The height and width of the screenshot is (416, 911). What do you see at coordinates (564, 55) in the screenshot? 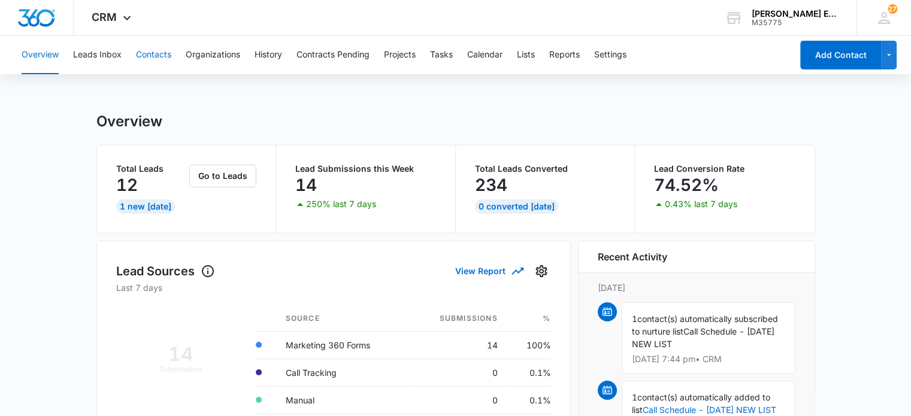
I see `button: Reports` at bounding box center [564, 55].